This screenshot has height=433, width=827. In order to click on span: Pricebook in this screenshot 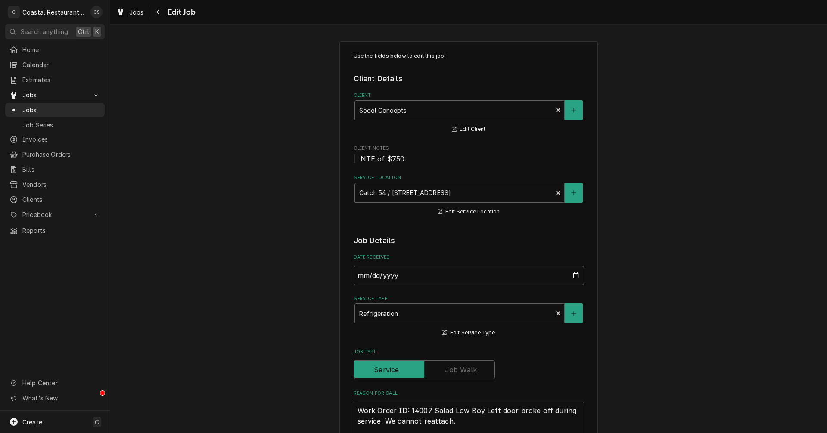, I will do `click(55, 214)`.